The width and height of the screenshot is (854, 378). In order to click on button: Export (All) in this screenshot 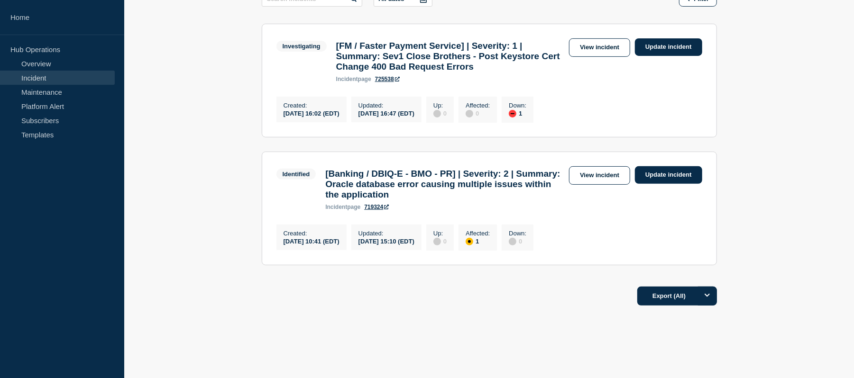, I will do `click(677, 296)`.